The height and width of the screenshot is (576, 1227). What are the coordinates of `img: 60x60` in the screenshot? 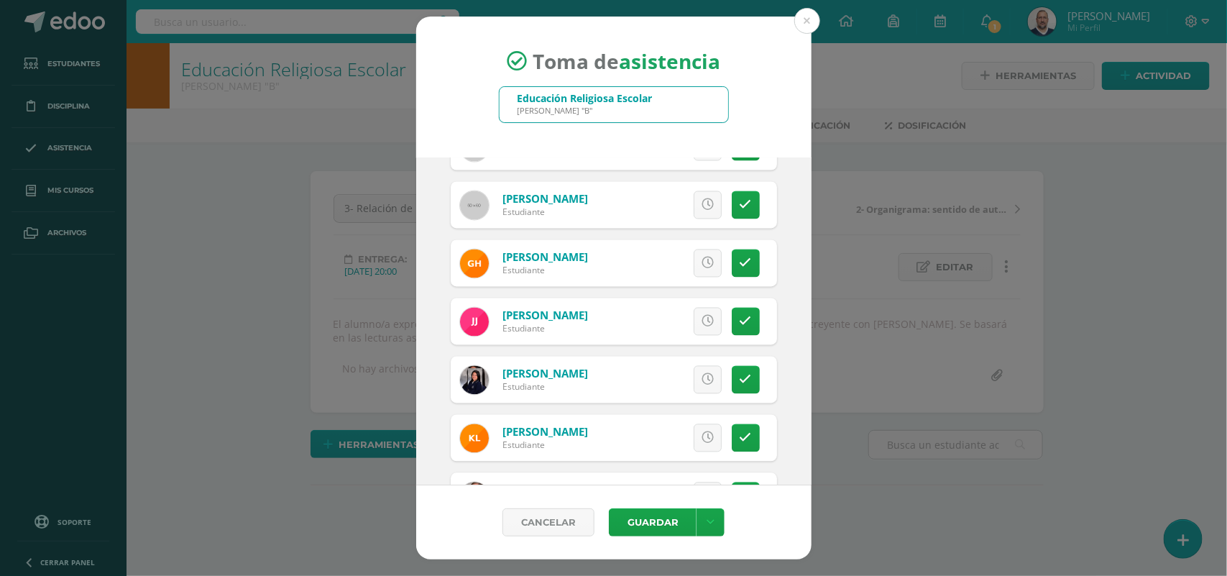 It's located at (475, 206).